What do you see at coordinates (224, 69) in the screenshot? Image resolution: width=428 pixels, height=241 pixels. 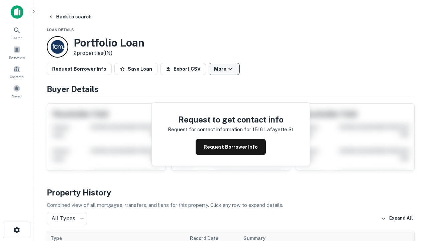 I see `button: More` at bounding box center [224, 69].